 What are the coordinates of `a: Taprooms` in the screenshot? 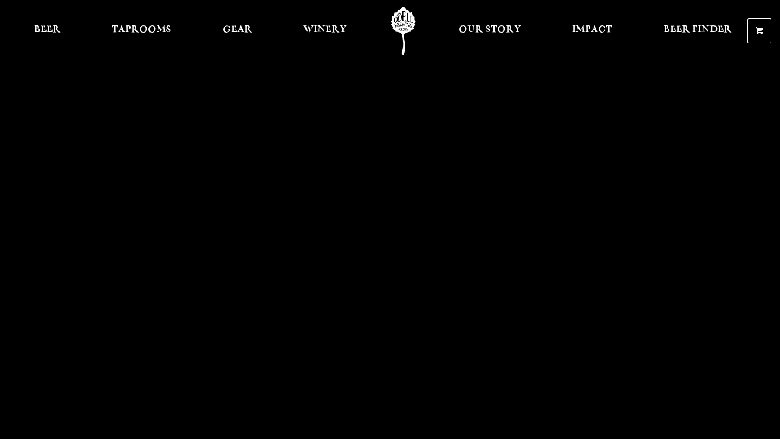 It's located at (141, 31).